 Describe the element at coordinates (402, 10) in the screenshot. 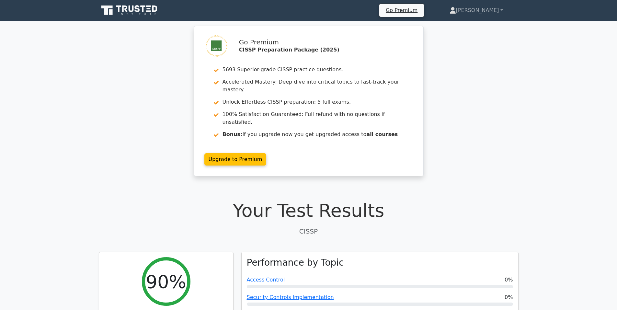

I see `a: Go Premium` at that location.